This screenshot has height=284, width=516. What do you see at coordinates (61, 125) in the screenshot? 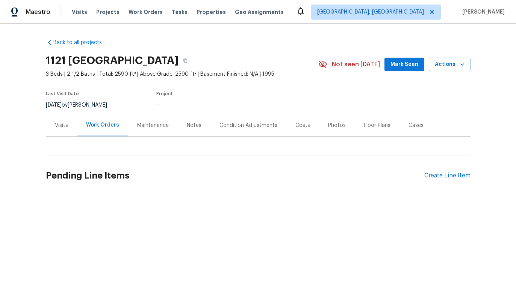
I see `div: Visits` at bounding box center [61, 125].